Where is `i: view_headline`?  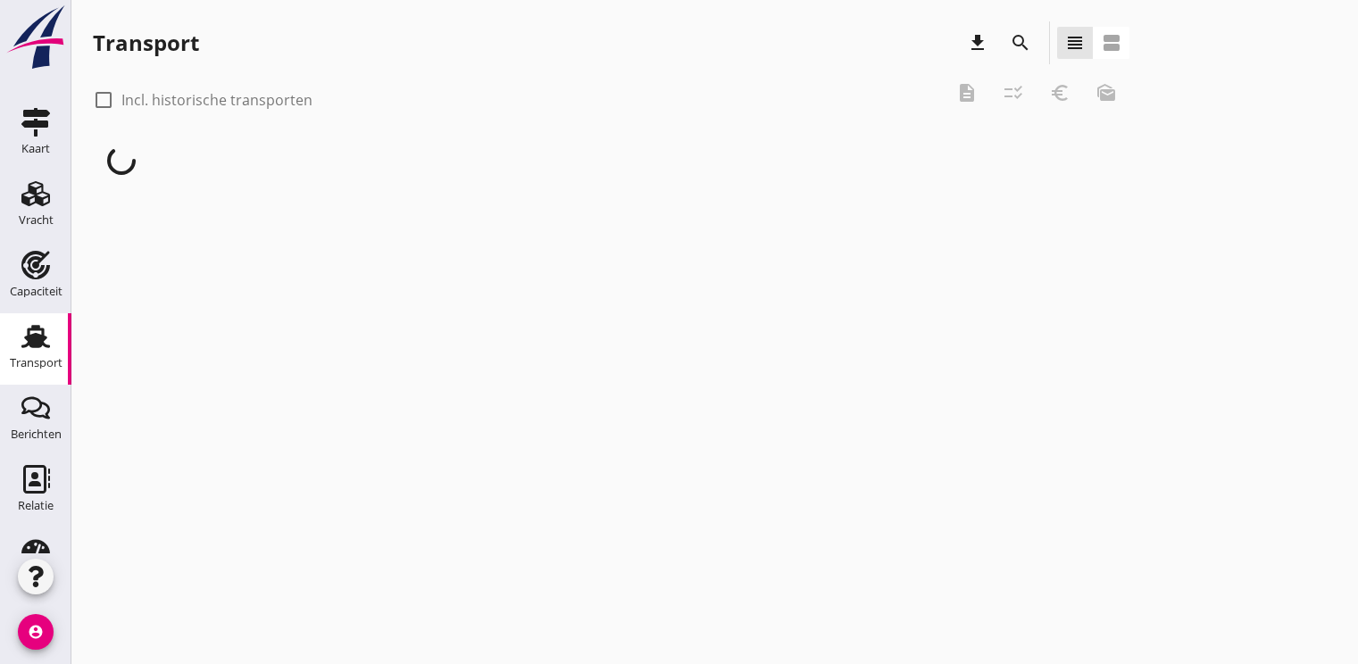
i: view_headline is located at coordinates (1075, 43).